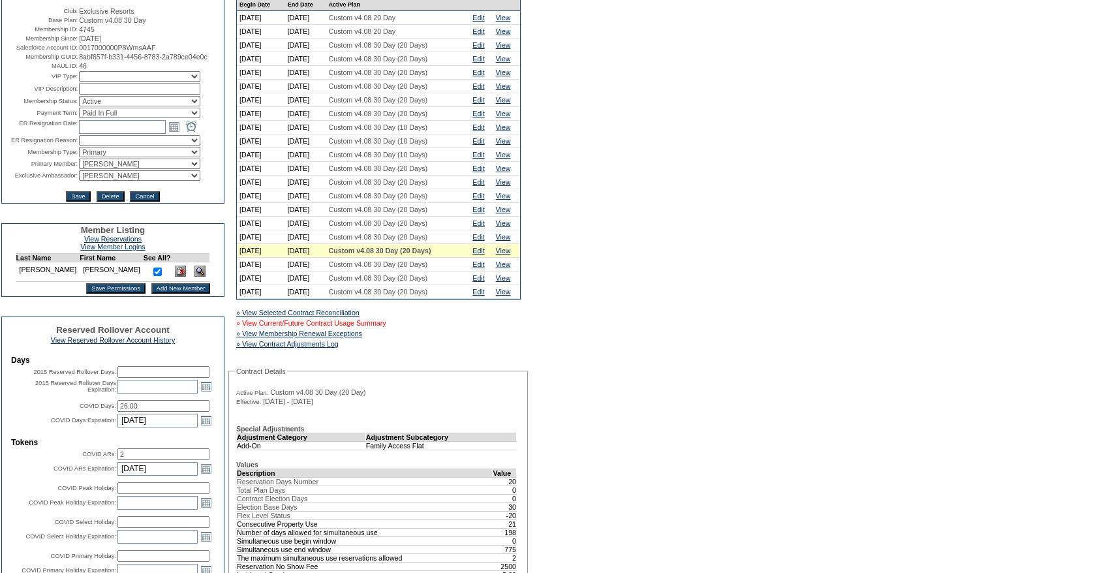 This screenshot has height=573, width=1106. I want to click on a: » View Contract Adjustments Log, so click(287, 344).